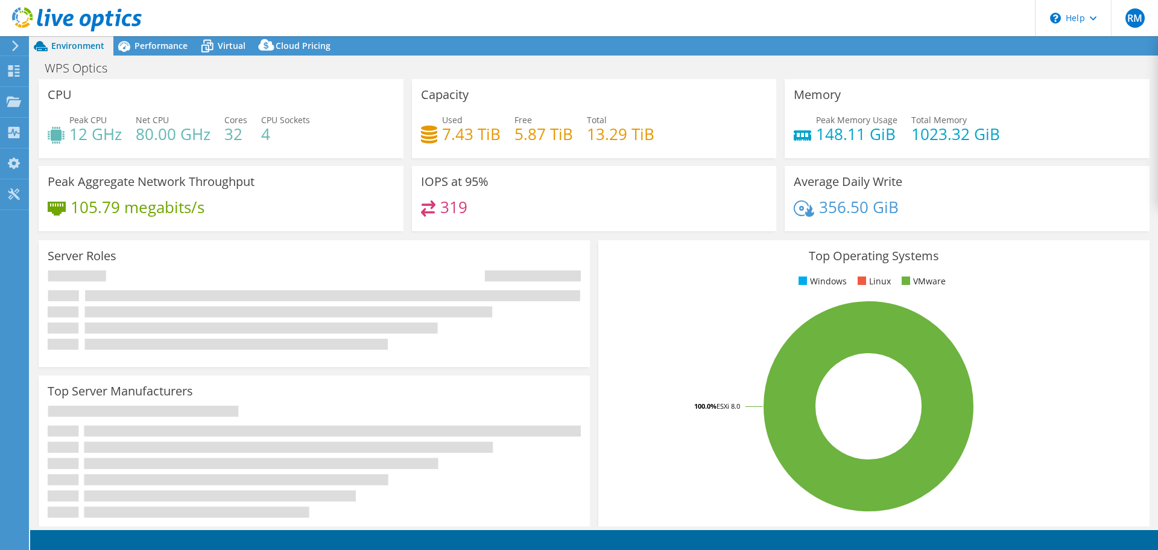  What do you see at coordinates (1135, 18) in the screenshot?
I see `span: RM` at bounding box center [1135, 18].